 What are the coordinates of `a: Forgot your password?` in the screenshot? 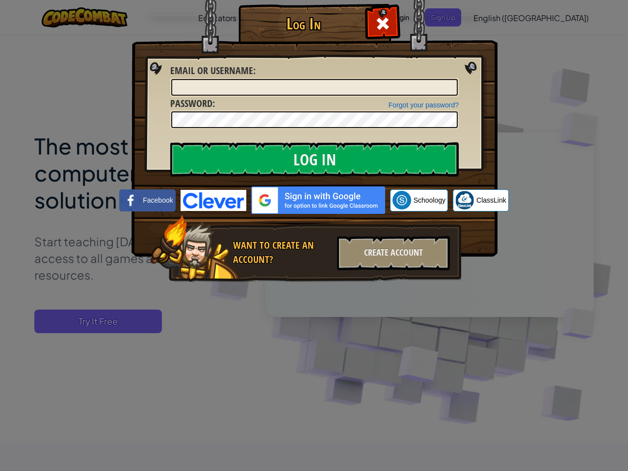 It's located at (423, 105).